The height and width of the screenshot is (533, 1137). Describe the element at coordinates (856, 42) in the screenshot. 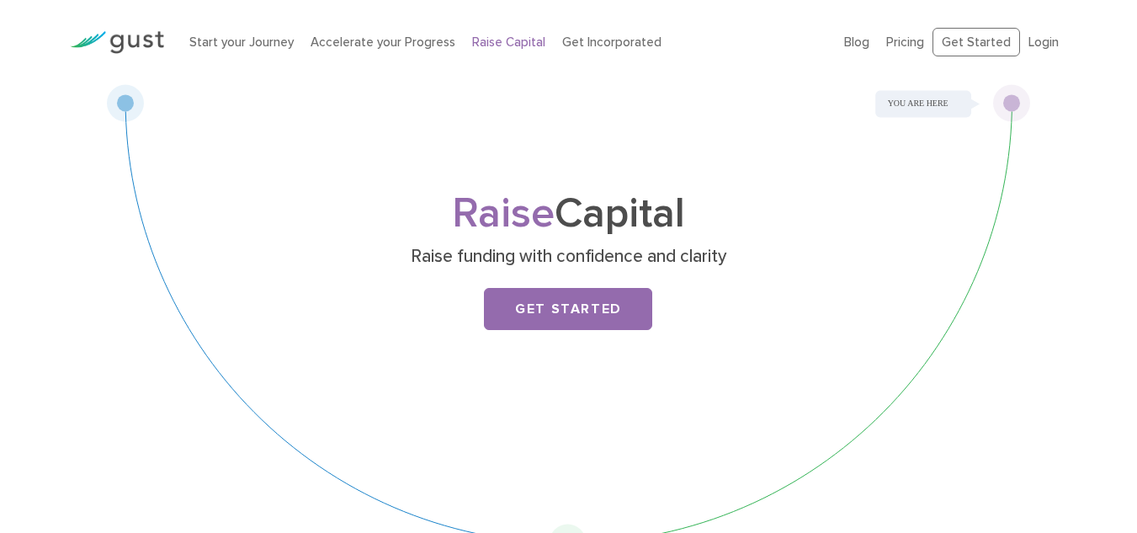

I see `a: Blog` at that location.